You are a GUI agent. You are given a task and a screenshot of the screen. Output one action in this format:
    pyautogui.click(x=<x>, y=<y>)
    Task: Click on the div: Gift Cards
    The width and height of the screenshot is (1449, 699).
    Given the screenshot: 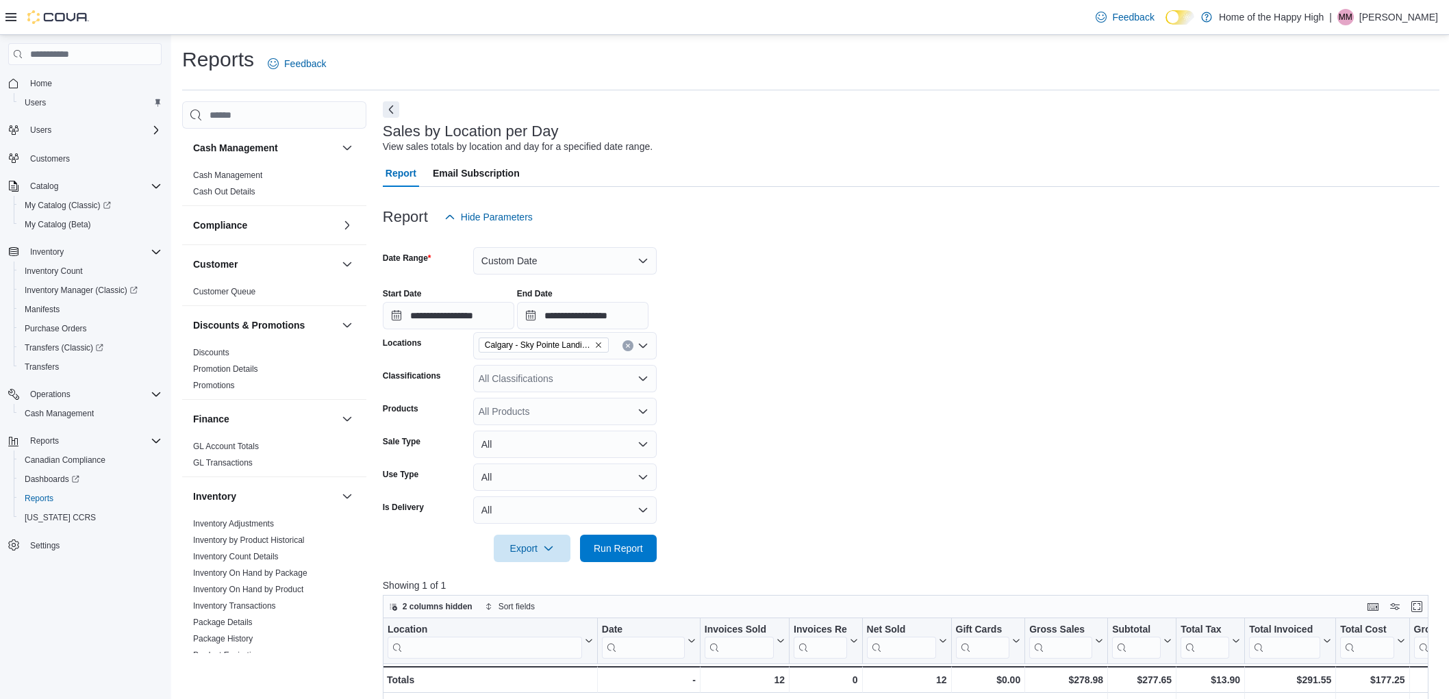 What is the action you would take?
    pyautogui.click(x=982, y=630)
    